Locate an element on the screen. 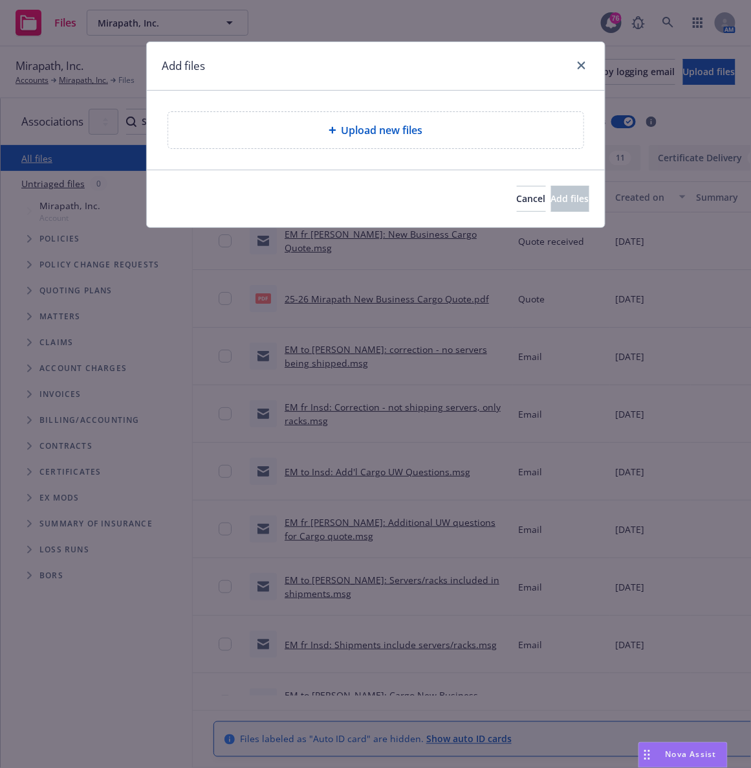 Image resolution: width=751 pixels, height=768 pixels. span: Cancel is located at coordinates (531, 198).